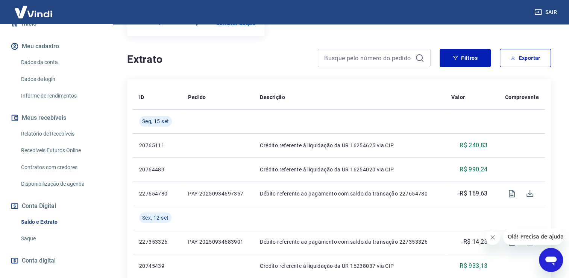  I want to click on span: Olá! Precisa de ajuda?, so click(34, 8).